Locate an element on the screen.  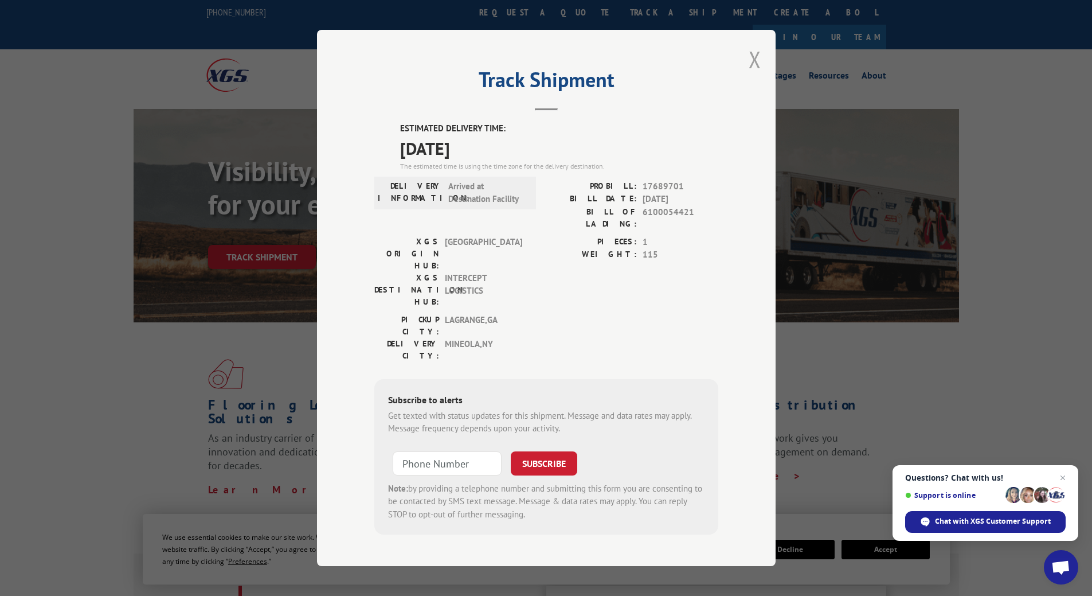
div: Get texted with status updates for this shipment. Message and data rates may apply. Message frequ... is located at coordinates (546, 422).